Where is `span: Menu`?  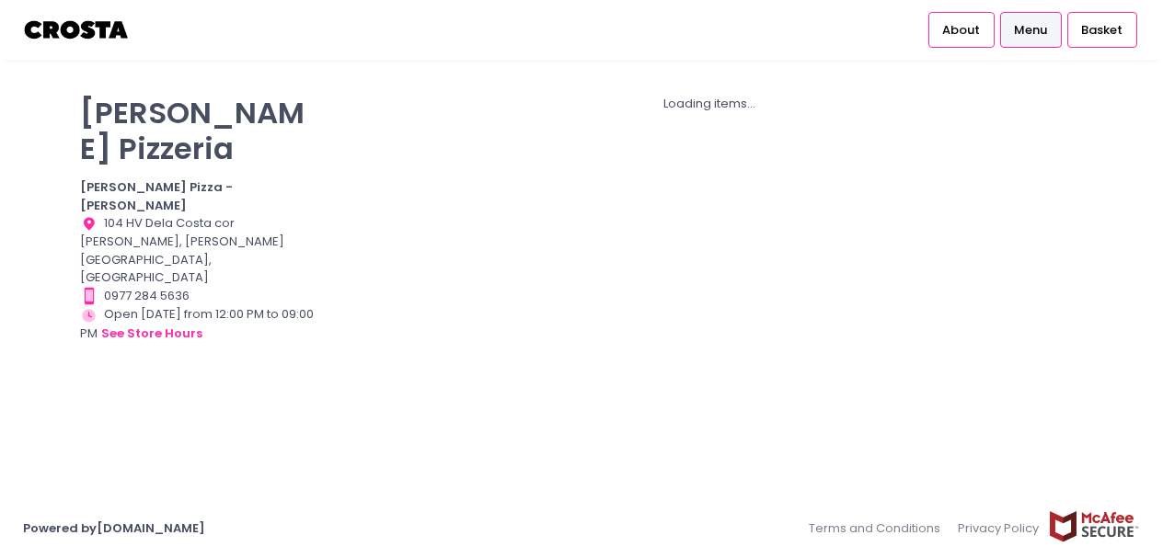
span: Menu is located at coordinates (1030, 30).